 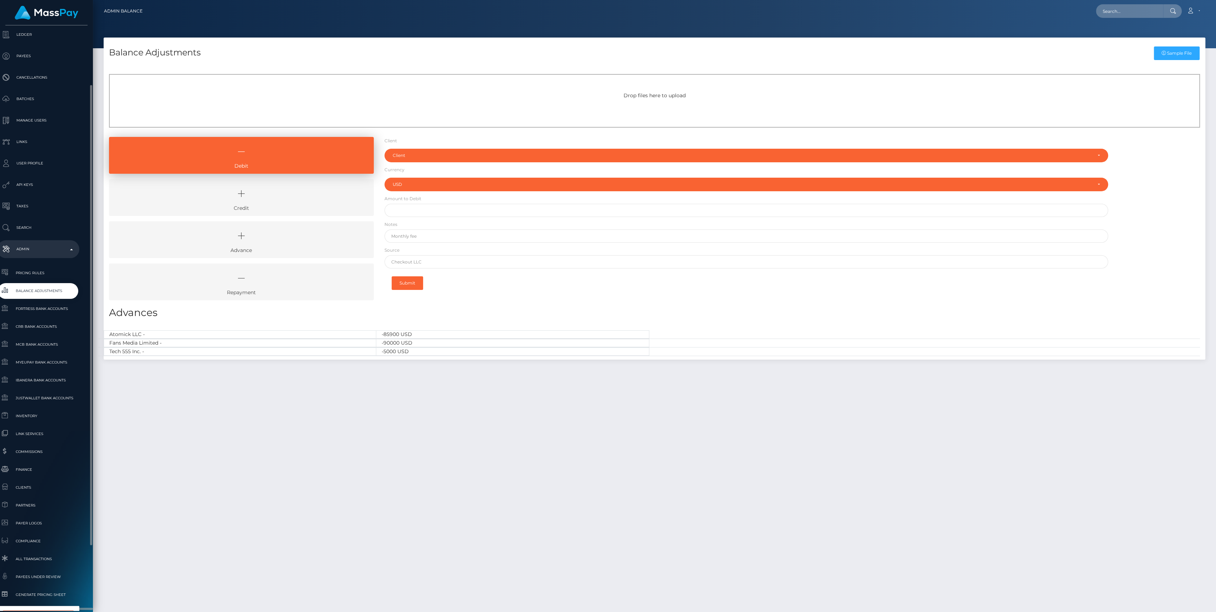 What do you see at coordinates (240, 343) in the screenshot?
I see `div: Fans Media Limited -` at bounding box center [240, 343].